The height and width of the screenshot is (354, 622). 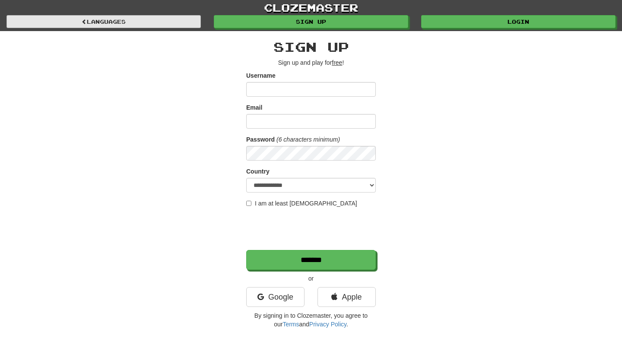 What do you see at coordinates (518, 22) in the screenshot?
I see `a: Login` at bounding box center [518, 22].